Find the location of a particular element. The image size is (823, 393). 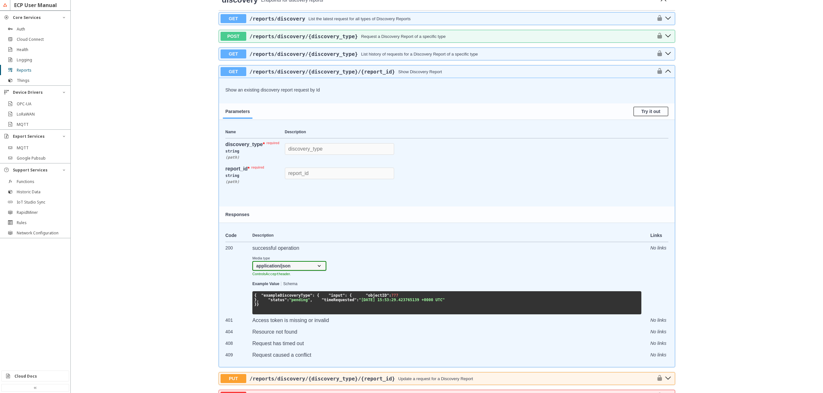

td: 409 is located at coordinates (239, 355).